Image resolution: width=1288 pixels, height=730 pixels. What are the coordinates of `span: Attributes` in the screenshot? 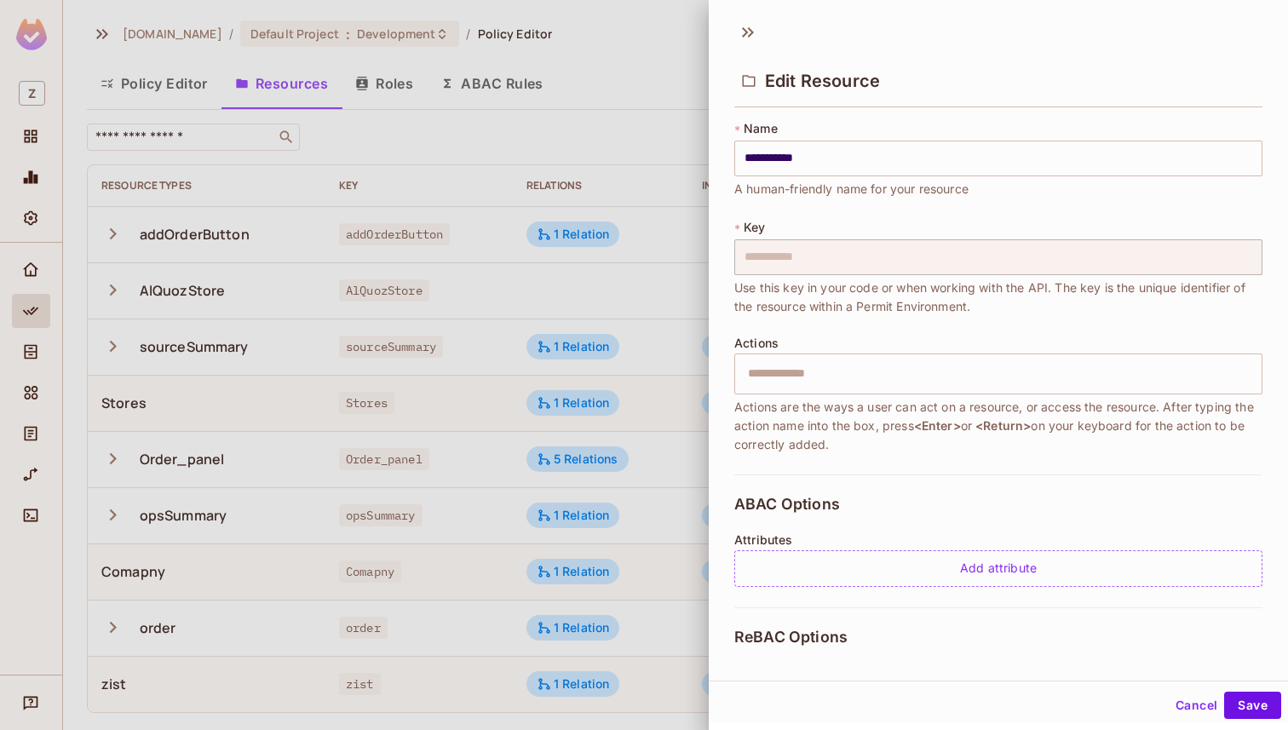 It's located at (763, 540).